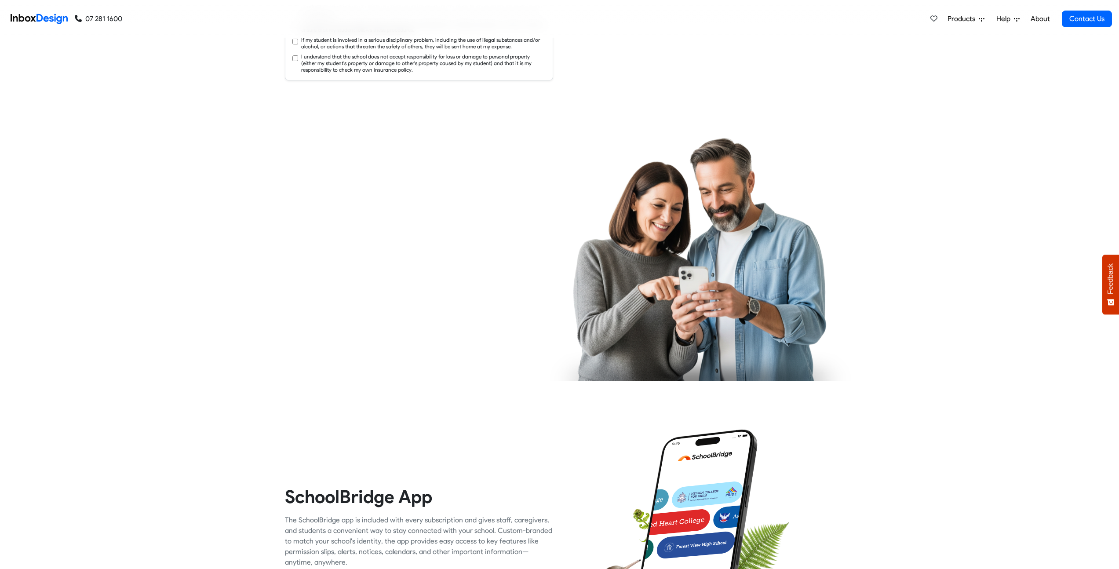 The width and height of the screenshot is (1119, 569). Describe the element at coordinates (419, 496) in the screenshot. I see `heading: SchoolBridge App` at that location.